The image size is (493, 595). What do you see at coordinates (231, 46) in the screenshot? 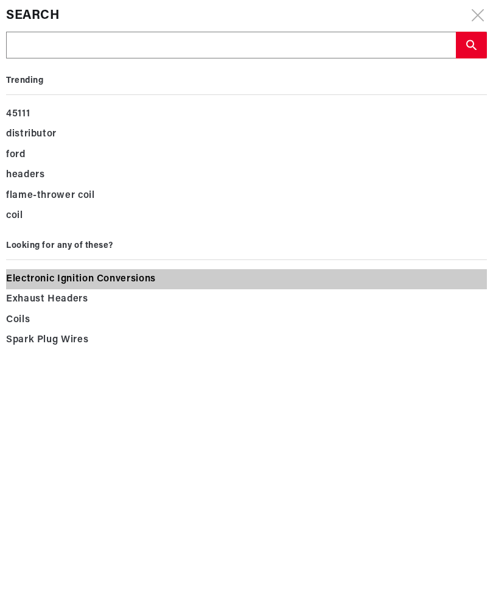
I see `input: Search Part #, Category or Keyword` at bounding box center [231, 46].